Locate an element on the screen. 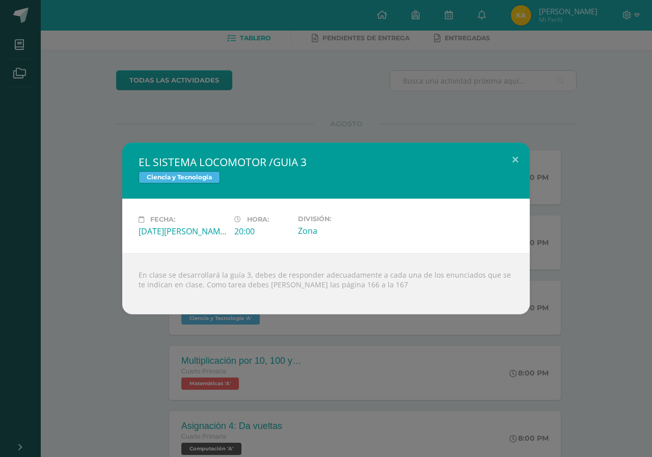 The image size is (652, 457). span: Fecha: is located at coordinates (163, 219).